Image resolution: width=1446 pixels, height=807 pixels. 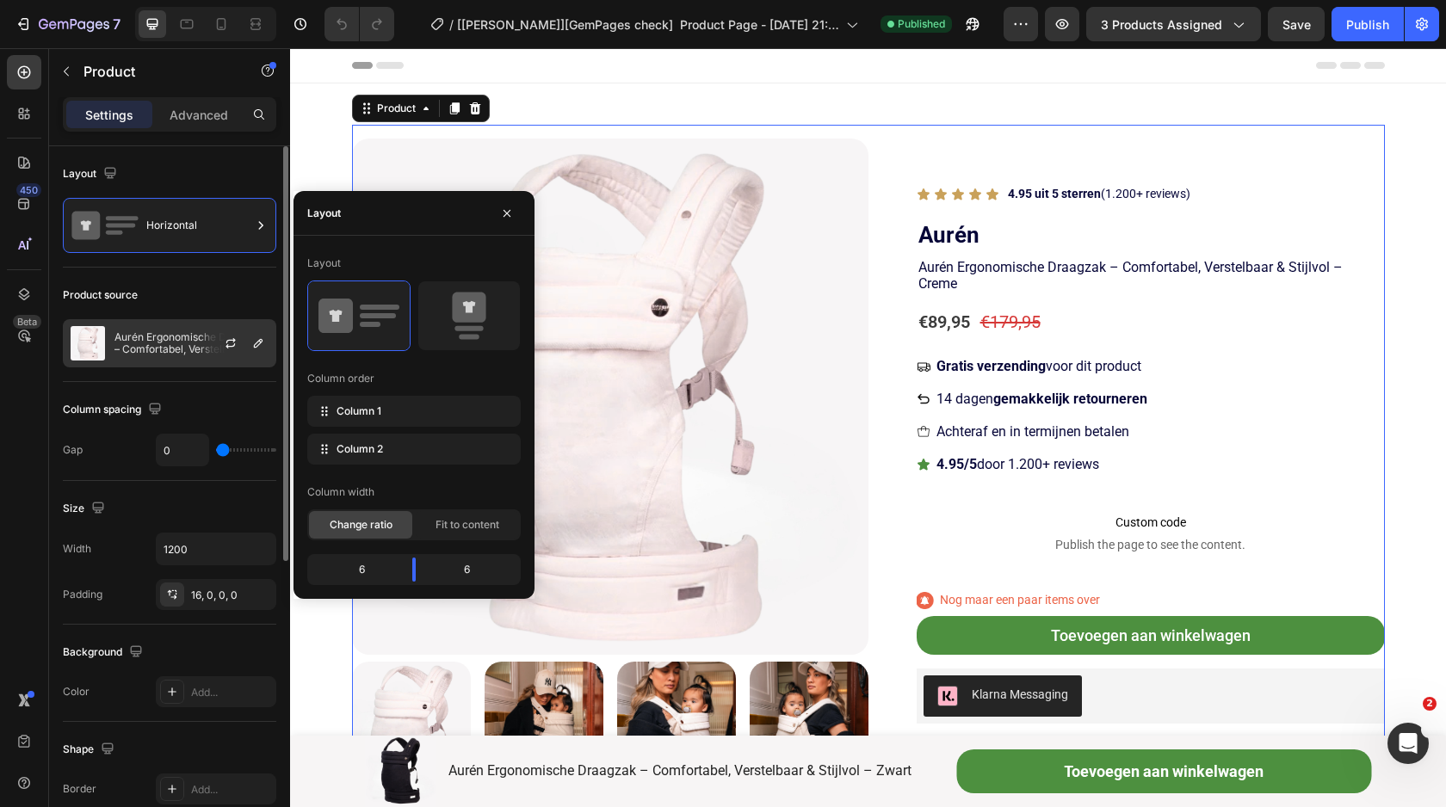 I want to click on span: Column 2, so click(x=360, y=449).